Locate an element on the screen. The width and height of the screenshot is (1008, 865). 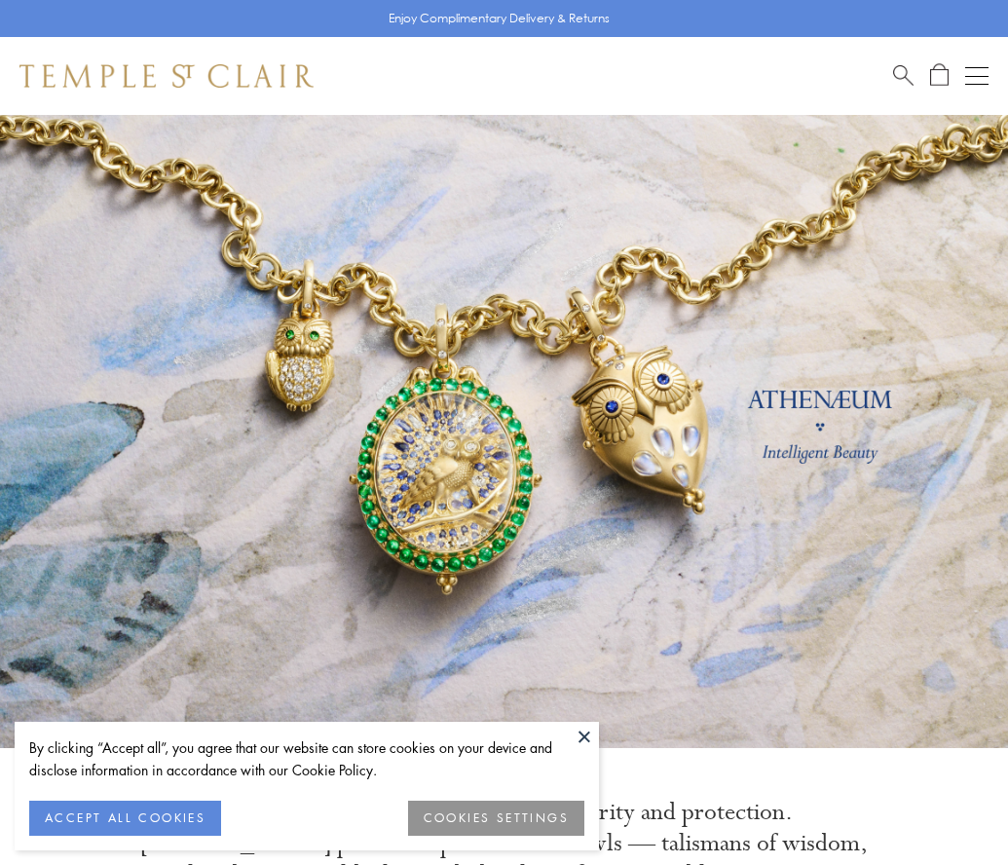
a: Open Shopping Bag is located at coordinates (939, 75).